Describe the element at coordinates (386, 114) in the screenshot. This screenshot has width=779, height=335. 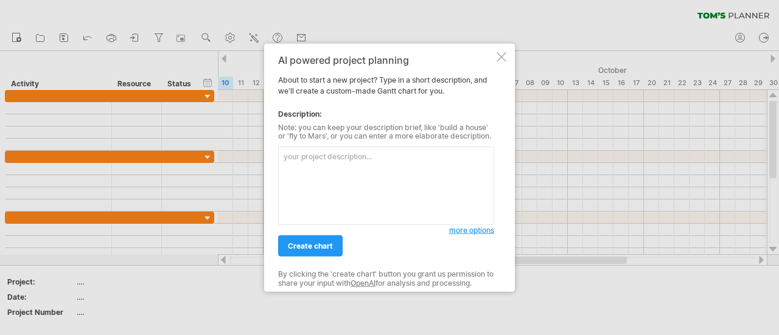
I see `div: Description:` at that location.